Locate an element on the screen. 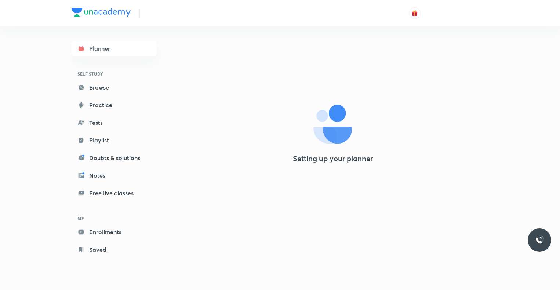 This screenshot has width=560, height=290. a: Saved is located at coordinates (114, 250).